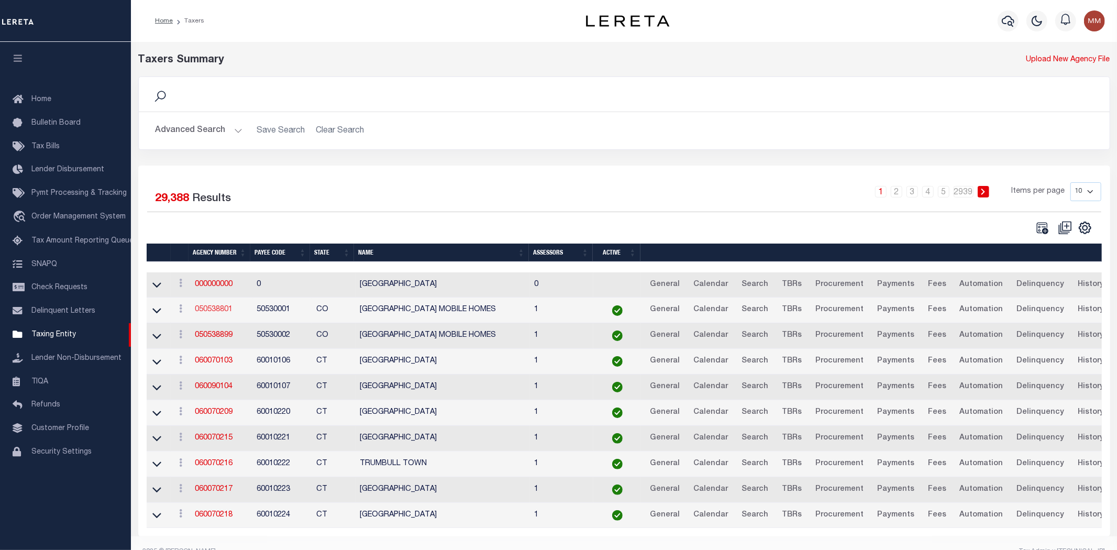 The width and height of the screenshot is (1117, 550). I want to click on td: 60010106, so click(282, 361).